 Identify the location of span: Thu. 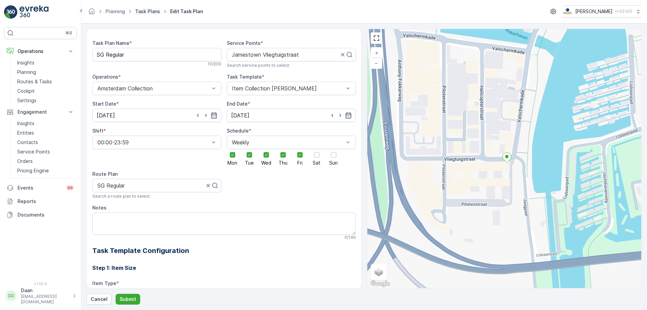
(283, 163).